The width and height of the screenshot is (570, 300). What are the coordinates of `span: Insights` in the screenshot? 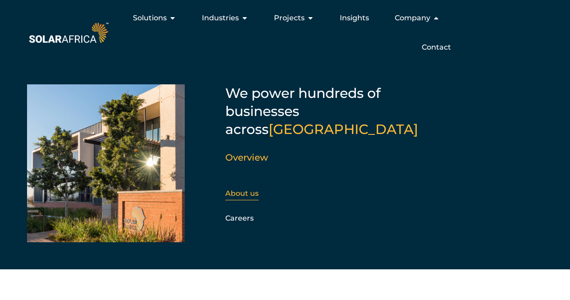 It's located at (354, 18).